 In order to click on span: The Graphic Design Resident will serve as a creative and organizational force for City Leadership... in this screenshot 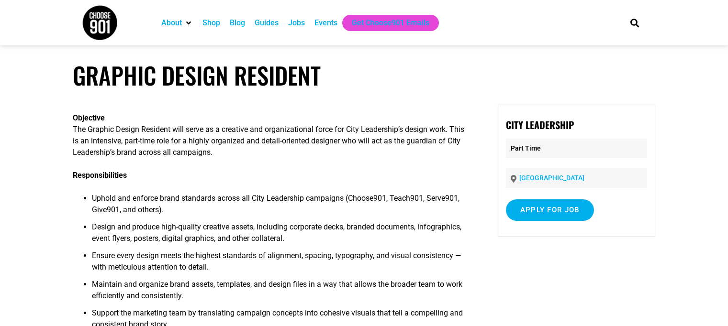, I will do `click(269, 141)`.